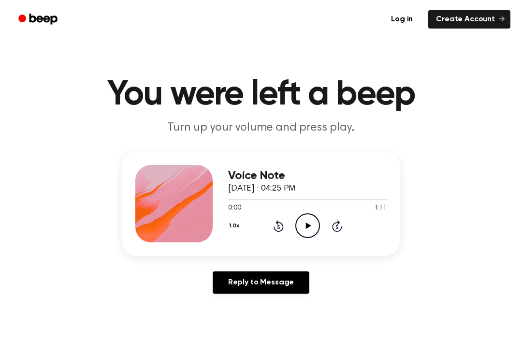 This screenshot has width=522, height=358. Describe the element at coordinates (381, 208) in the screenshot. I see `span: 1:11` at that location.